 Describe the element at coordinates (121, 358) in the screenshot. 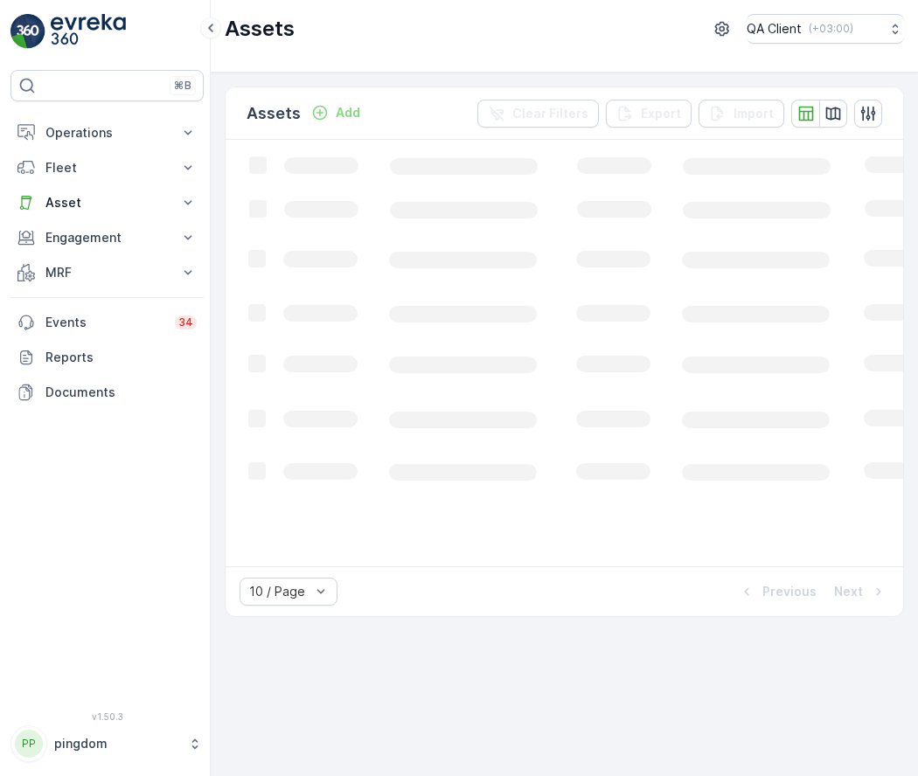

I see `p: Reports` at that location.